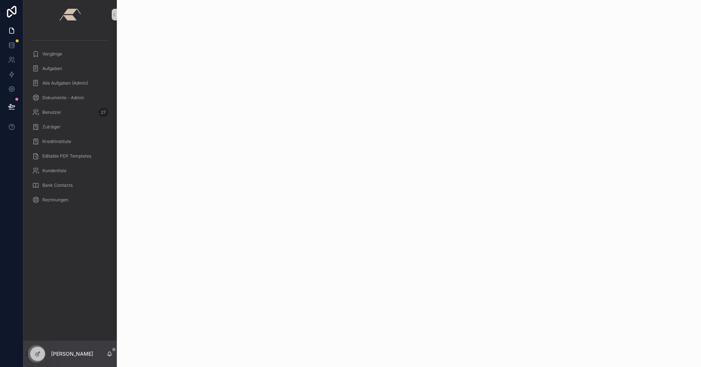 This screenshot has height=367, width=701. I want to click on a: Aufgaben, so click(70, 69).